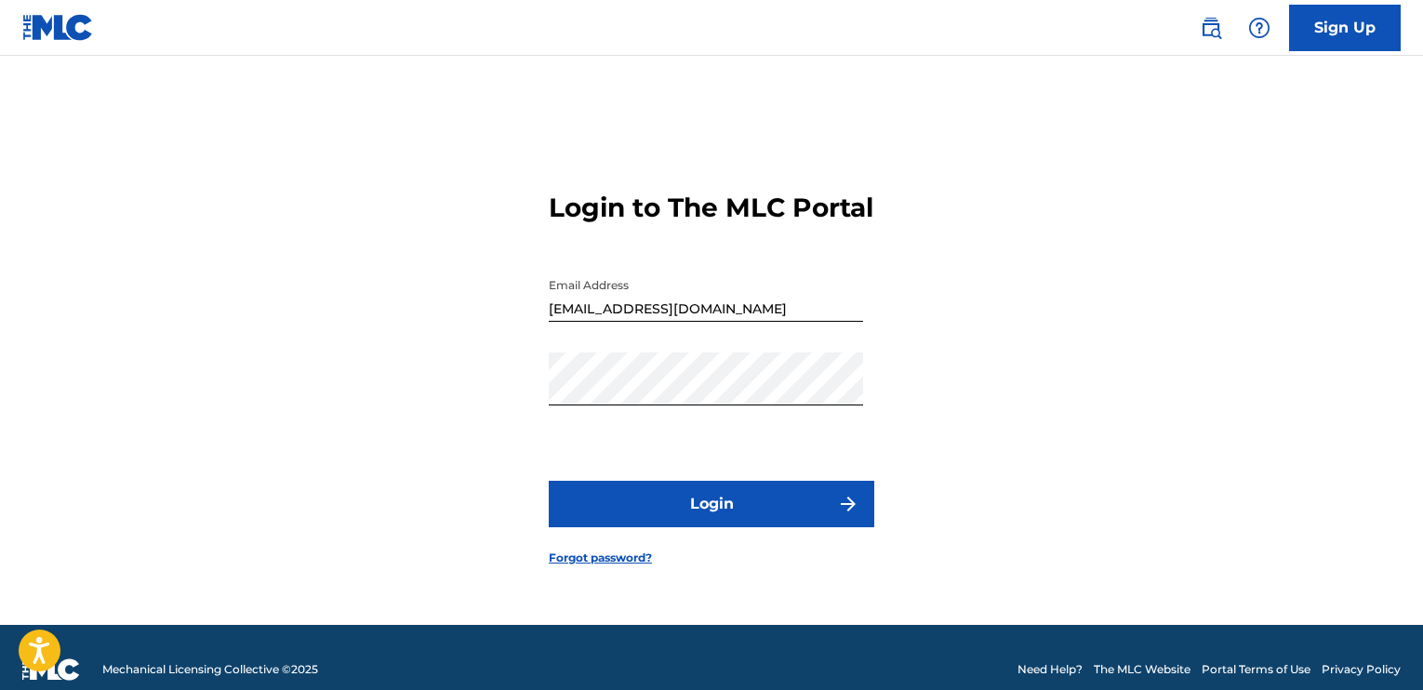 The image size is (1423, 690). What do you see at coordinates (1211, 28) in the screenshot?
I see `img: search` at bounding box center [1211, 28].